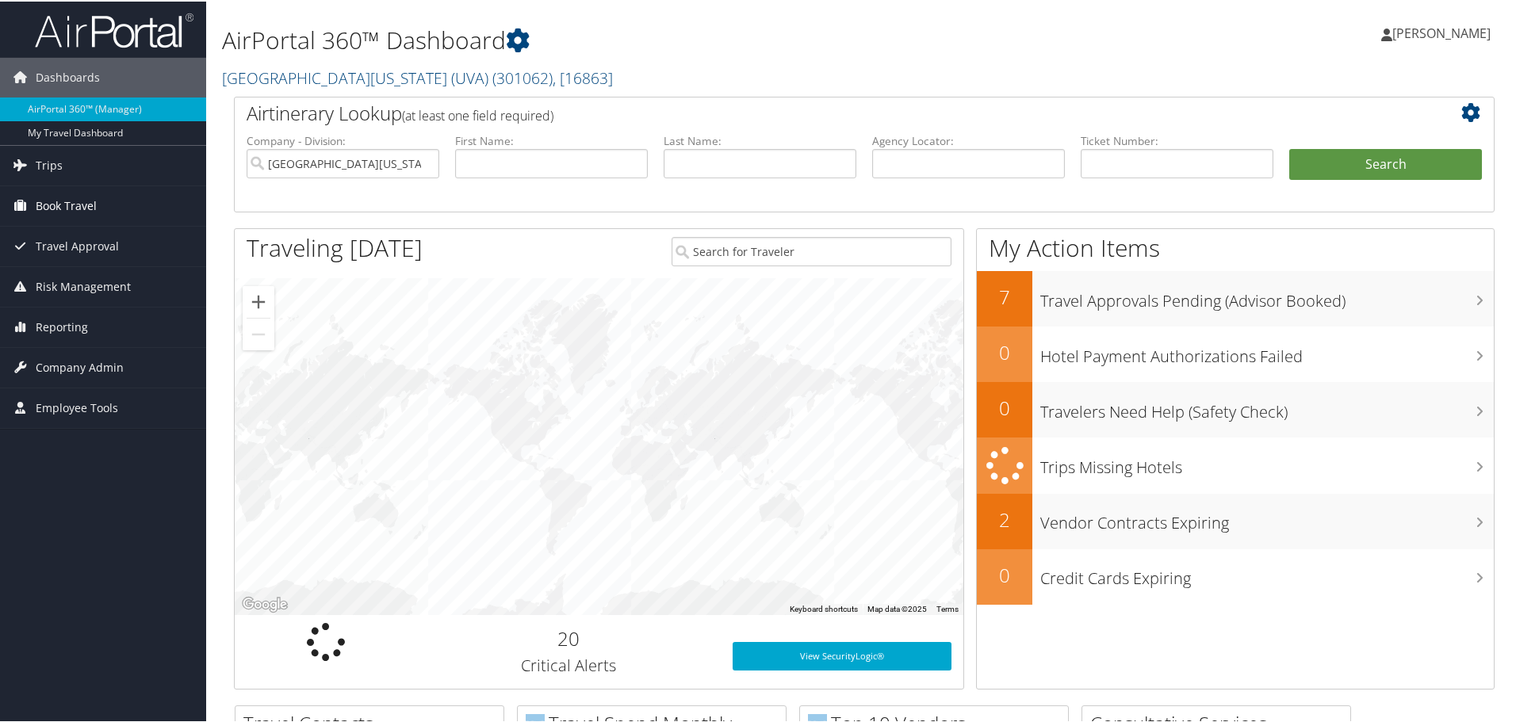  What do you see at coordinates (568, 637) in the screenshot?
I see `h2: 20` at bounding box center [568, 637].